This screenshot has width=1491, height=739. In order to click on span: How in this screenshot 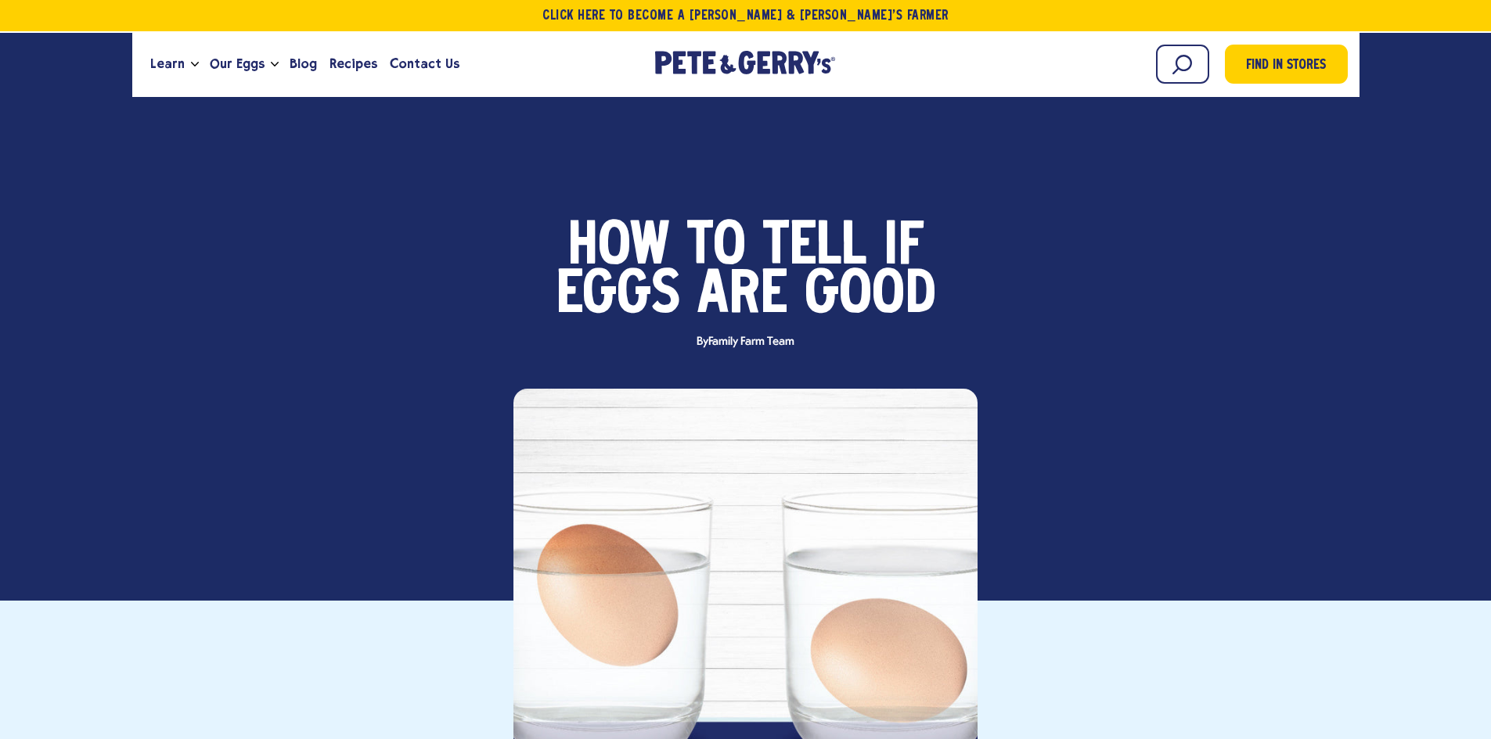, I will do `click(618, 248)`.